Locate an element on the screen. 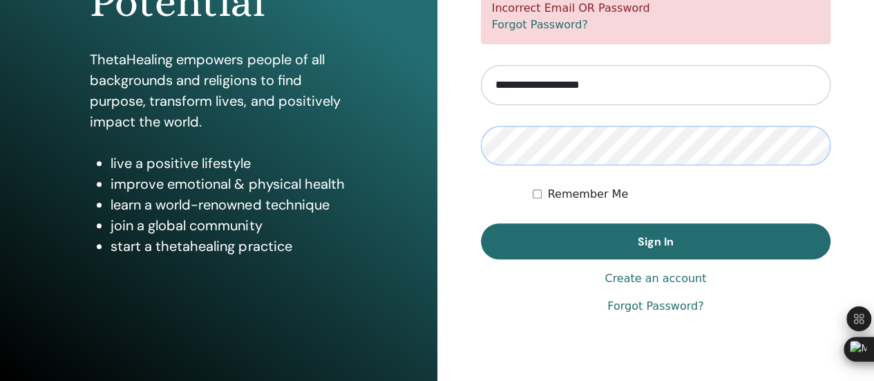  label: Remember Me is located at coordinates (587, 194).